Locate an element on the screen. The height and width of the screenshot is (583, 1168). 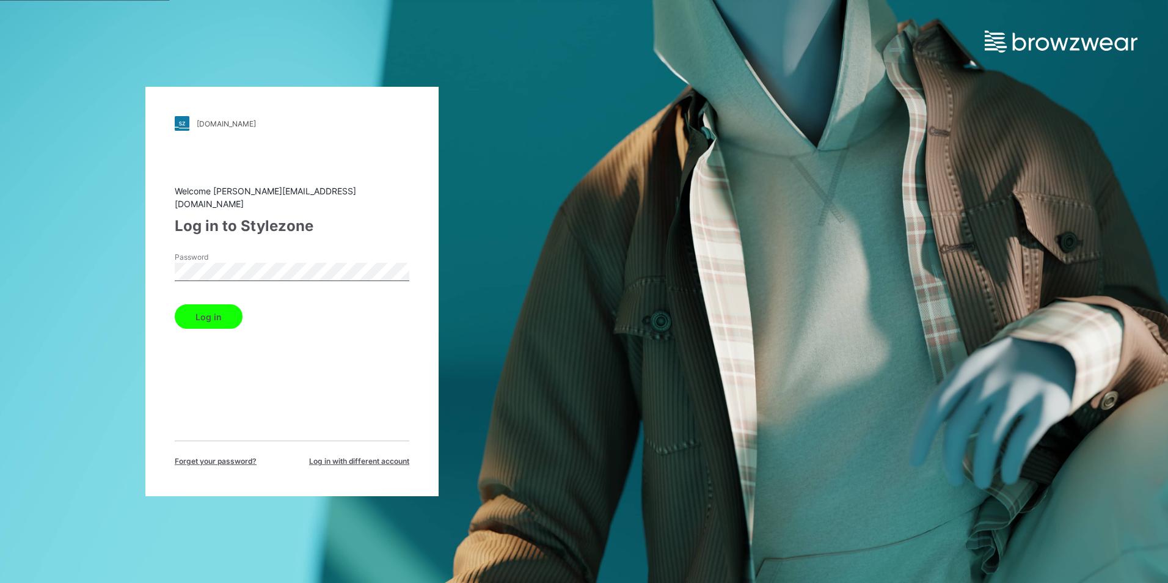
img: stylezone-logo.562084cfcfab977791bfbf7441f1a819.svg is located at coordinates (182, 123).